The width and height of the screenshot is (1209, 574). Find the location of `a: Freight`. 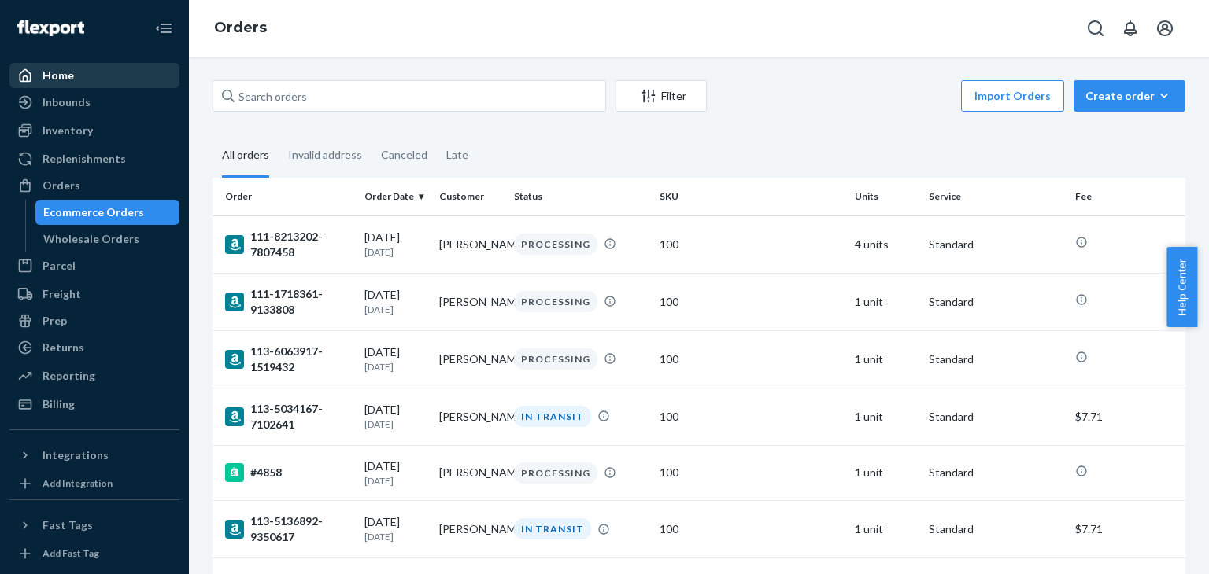

a: Freight is located at coordinates (94, 294).